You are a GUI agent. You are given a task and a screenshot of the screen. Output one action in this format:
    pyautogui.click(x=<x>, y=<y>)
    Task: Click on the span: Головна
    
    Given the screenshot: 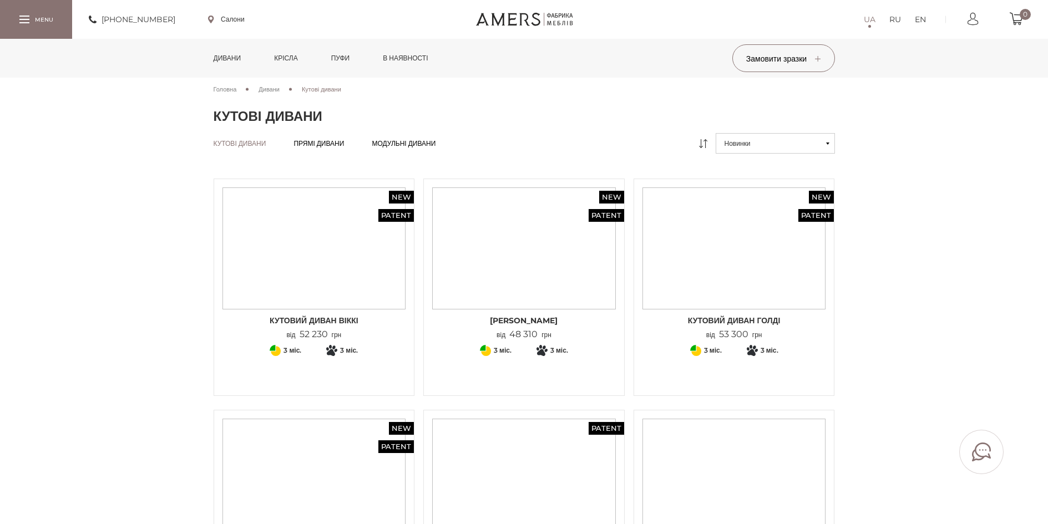 What is the action you would take?
    pyautogui.click(x=225, y=89)
    